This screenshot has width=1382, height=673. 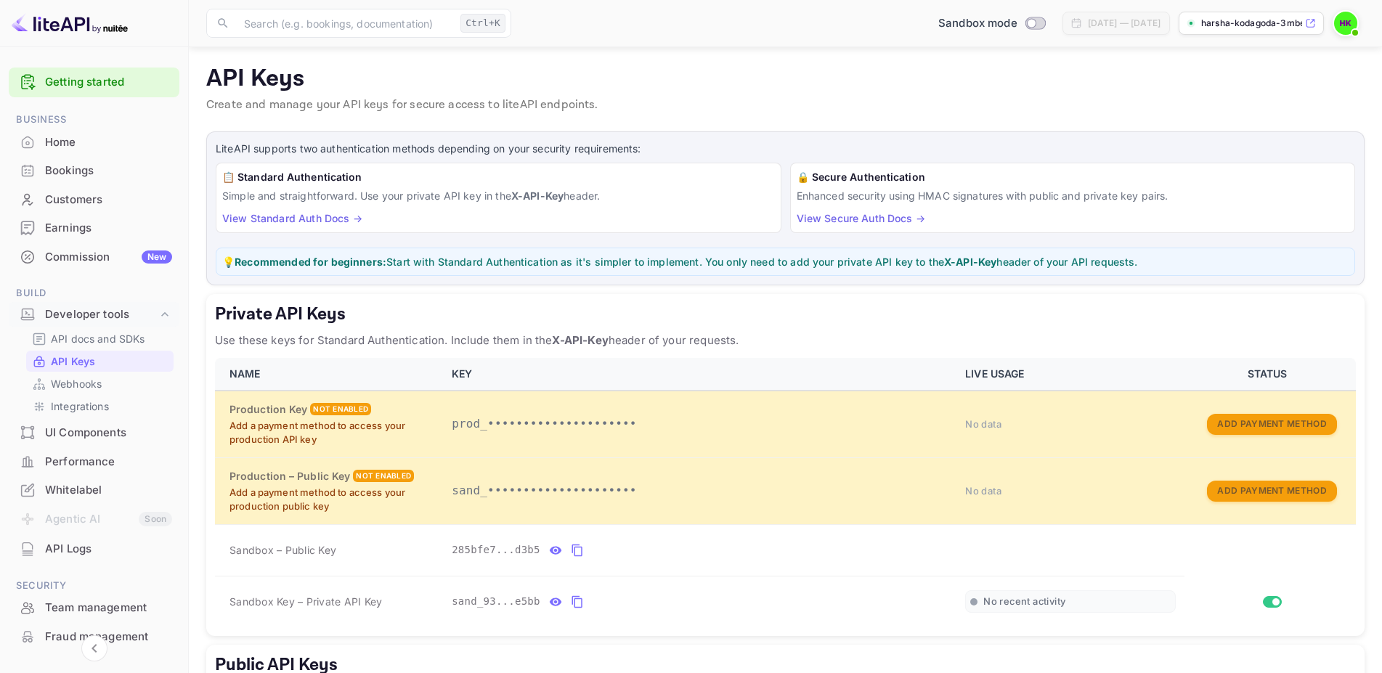 I want to click on a: Performance, so click(x=94, y=461).